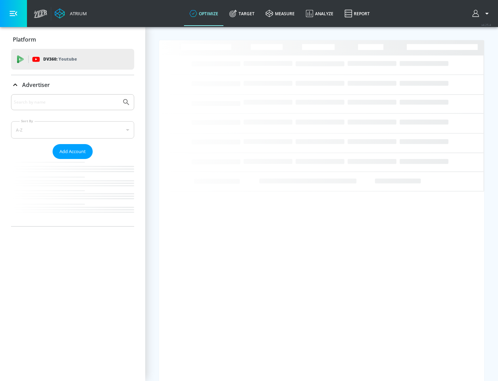 The width and height of the screenshot is (498, 381). I want to click on div: DV360: Youtube, so click(73, 59).